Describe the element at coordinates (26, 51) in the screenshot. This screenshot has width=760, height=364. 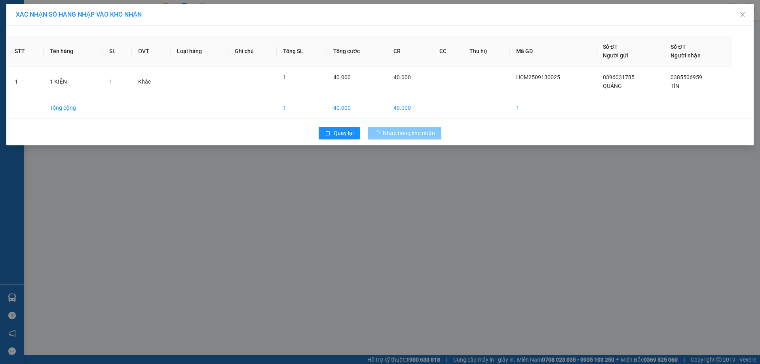
I see `th: STT` at that location.